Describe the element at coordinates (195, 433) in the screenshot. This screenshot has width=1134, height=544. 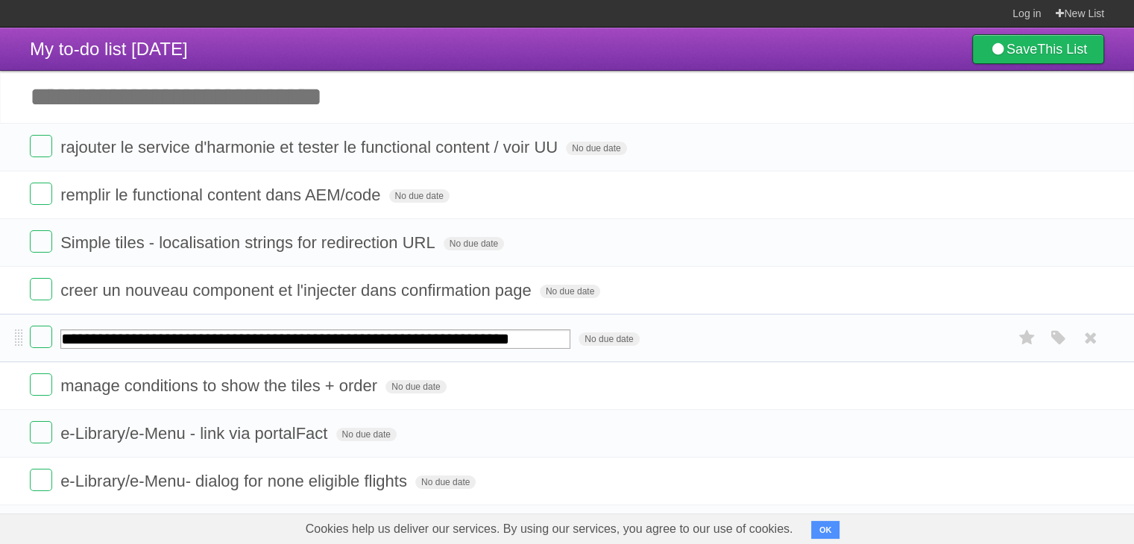
I see `span: e-Library/e-Menu - link via portalFact` at that location.